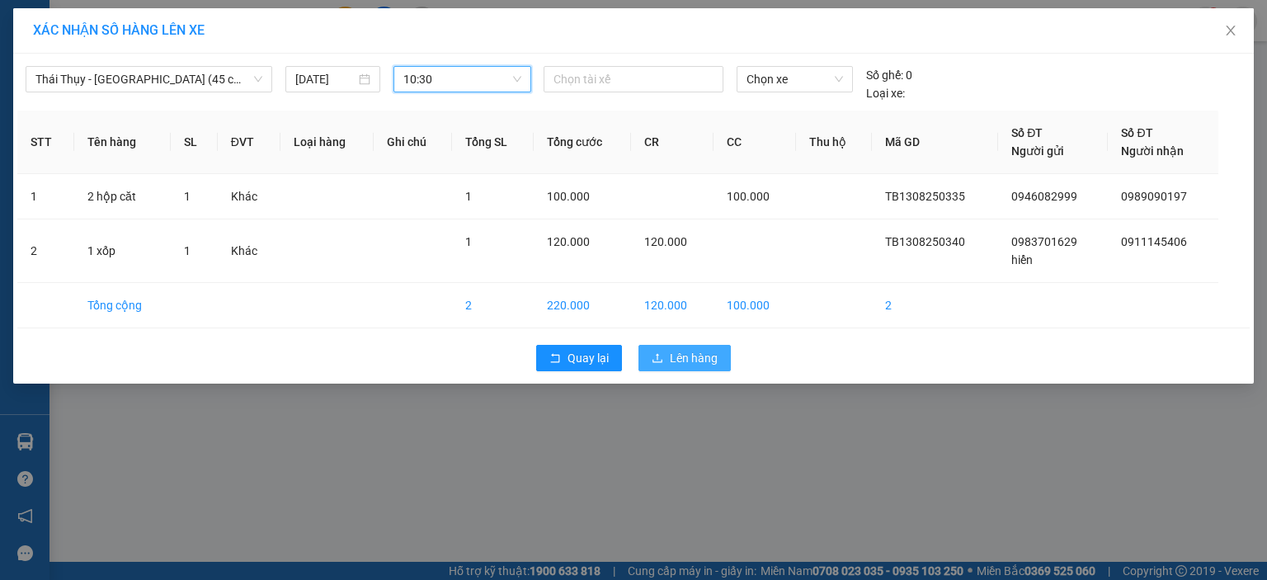 Image resolution: width=1267 pixels, height=580 pixels. I want to click on span: 0989090197, so click(1154, 196).